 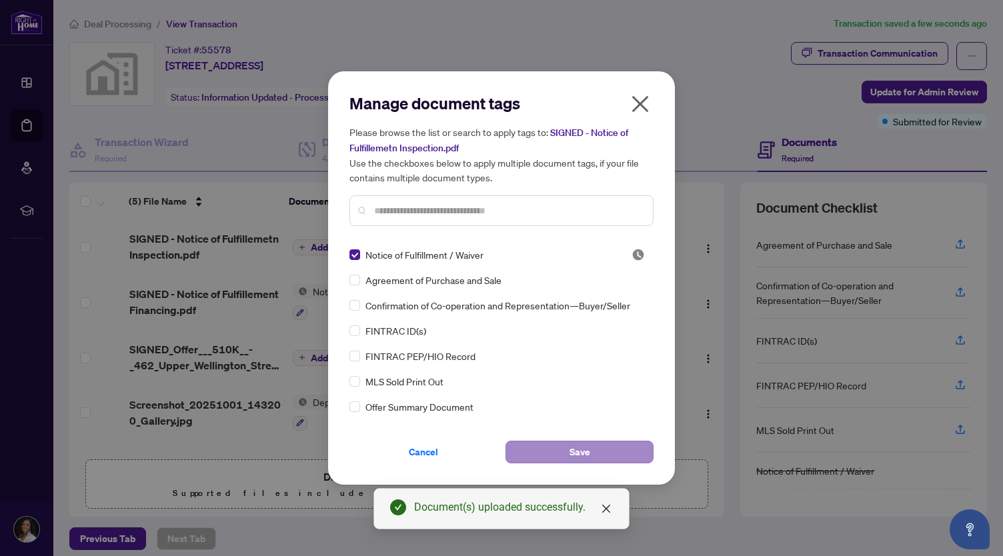 I want to click on h5: Please browse the list or search to apply tags to: Use the checkboxes below to apply multiple doc..., so click(x=502, y=155).